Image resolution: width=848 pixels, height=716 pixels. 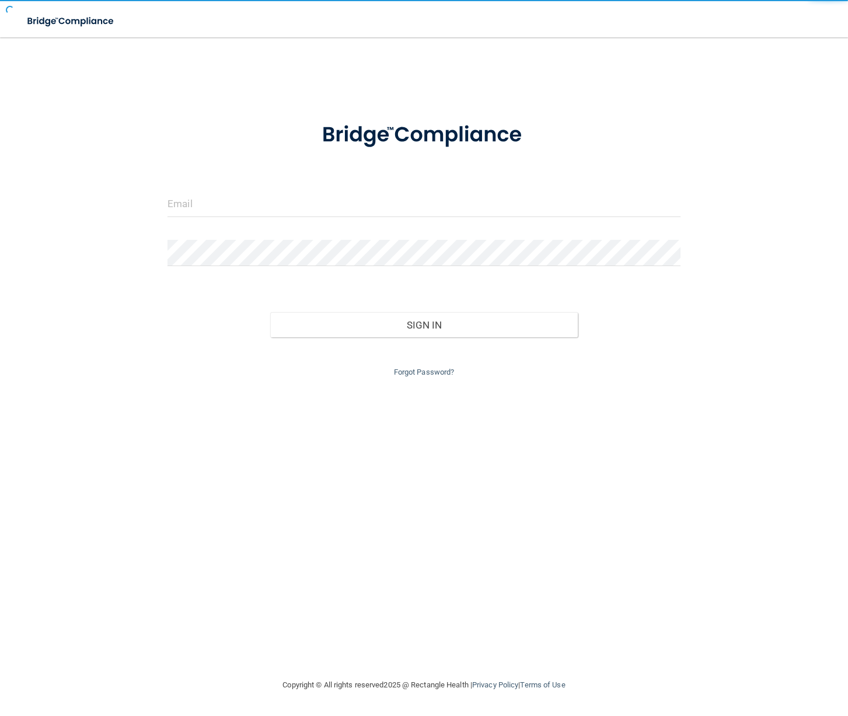 What do you see at coordinates (424, 325) in the screenshot?
I see `button: Sign In` at bounding box center [424, 325].